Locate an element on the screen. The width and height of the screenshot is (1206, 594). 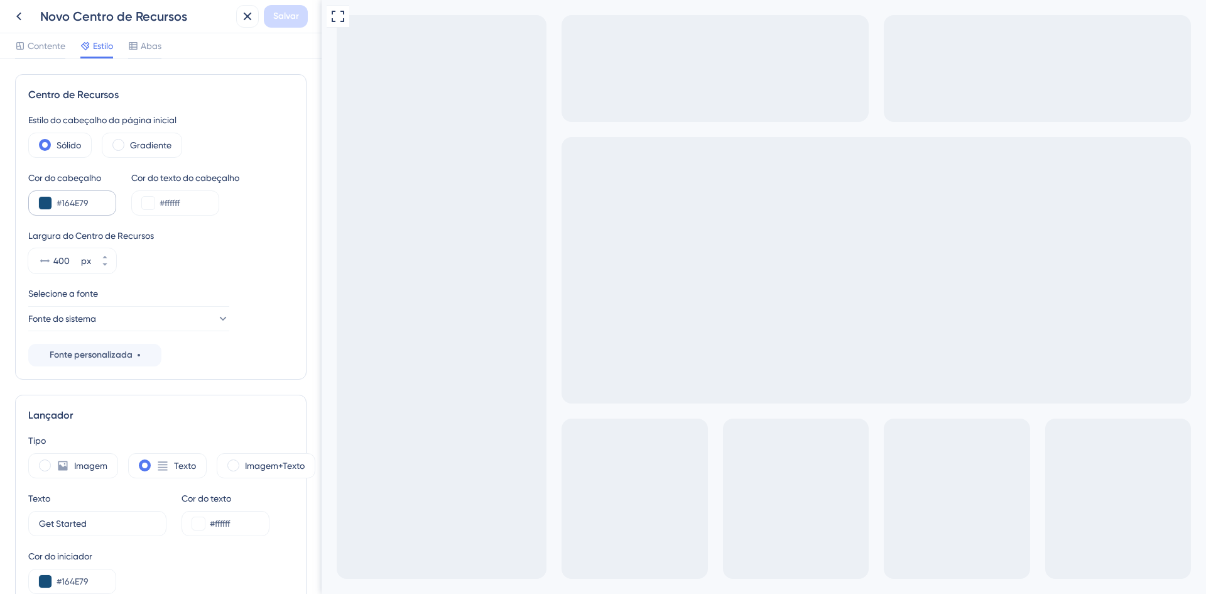
font: Fonte do sistema is located at coordinates (62, 318).